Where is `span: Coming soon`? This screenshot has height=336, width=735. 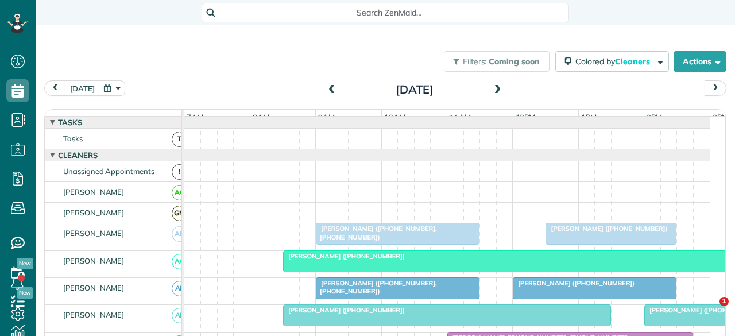
span: Coming soon is located at coordinates (514, 61).